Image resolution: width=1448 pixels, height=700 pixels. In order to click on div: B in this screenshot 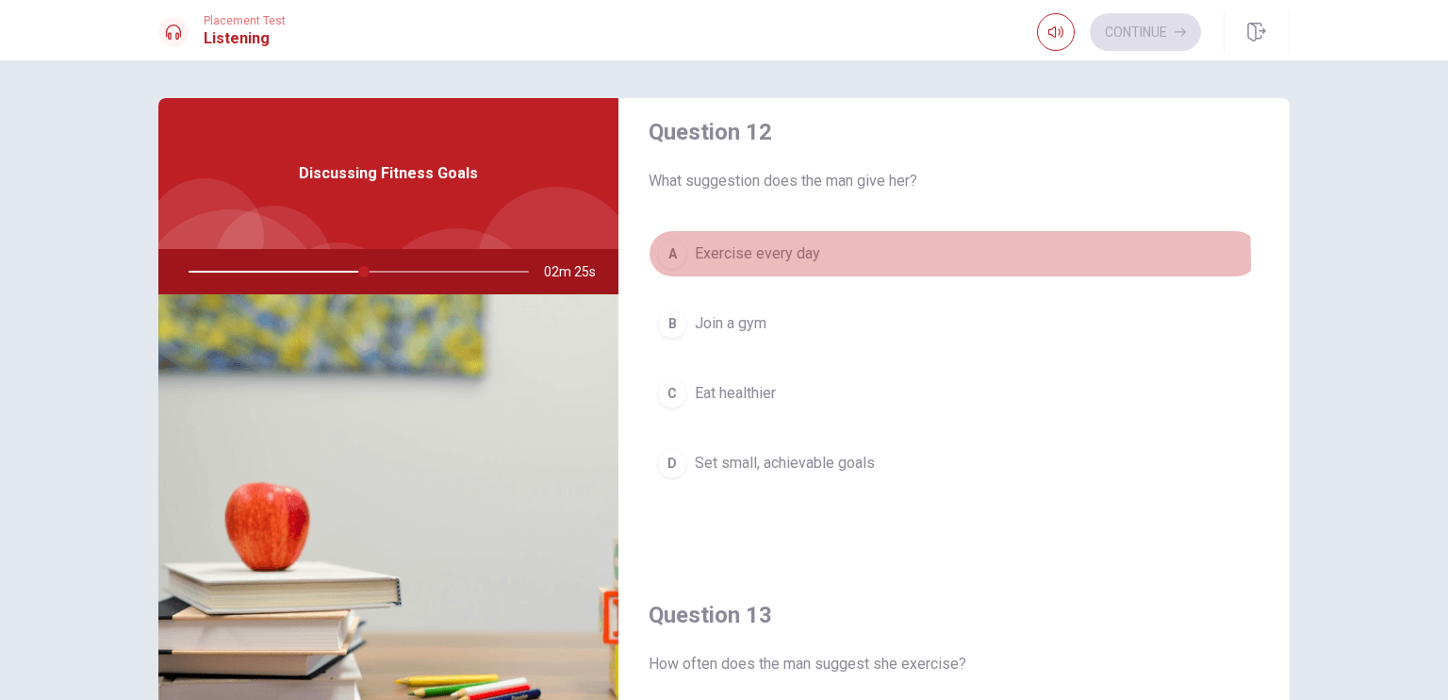, I will do `click(672, 323)`.